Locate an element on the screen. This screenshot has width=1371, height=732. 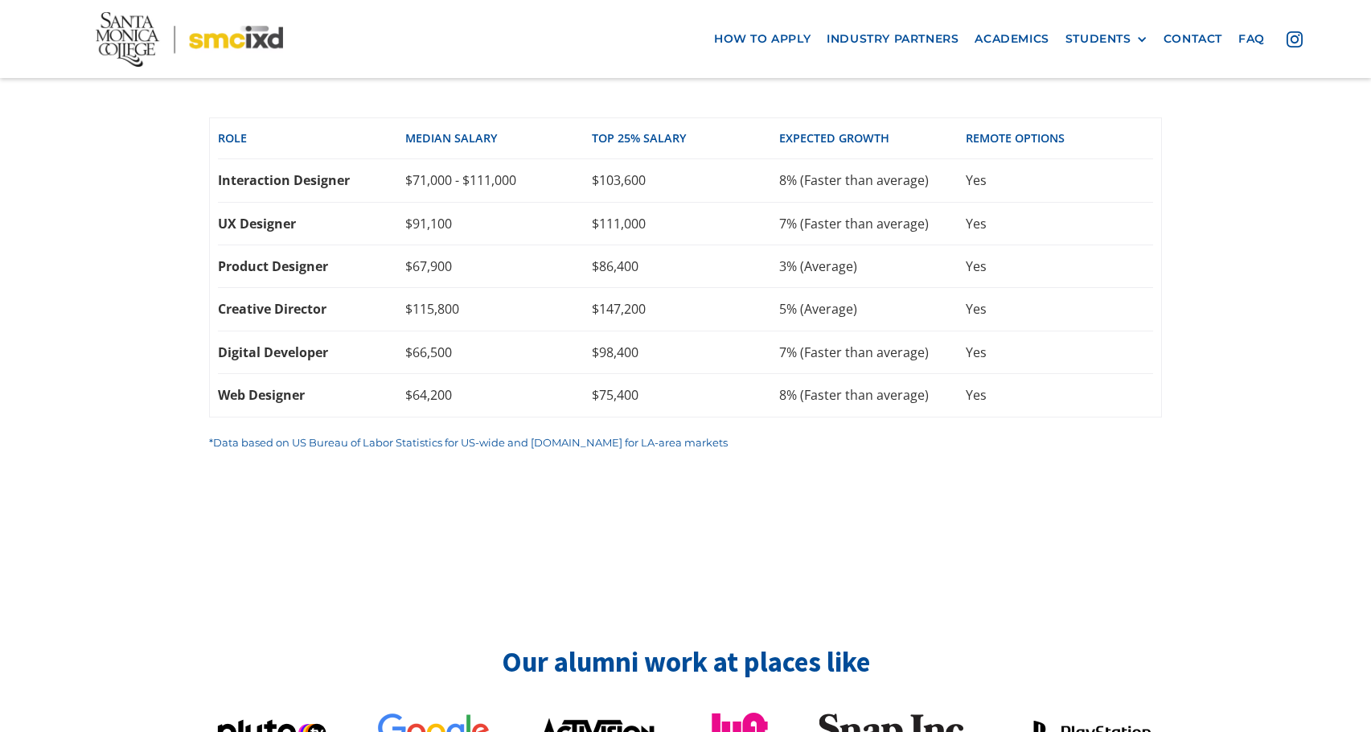
div: $67,900 is located at coordinates (499, 266).